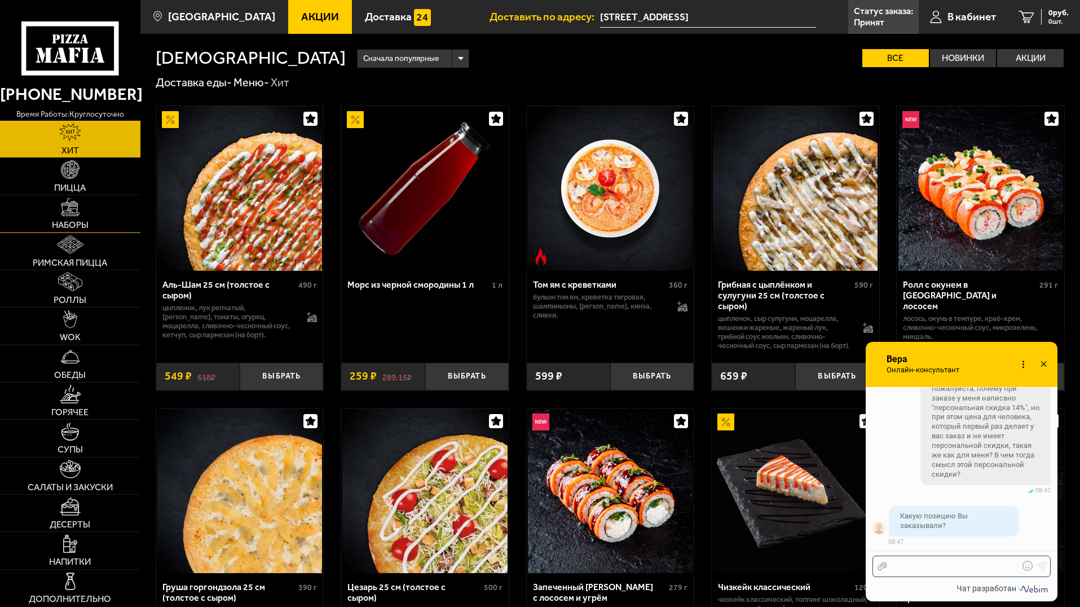  Describe the element at coordinates (240, 491) in the screenshot. I see `img: Груша горгондзола 25 см (толстое с сыром)` at that location.